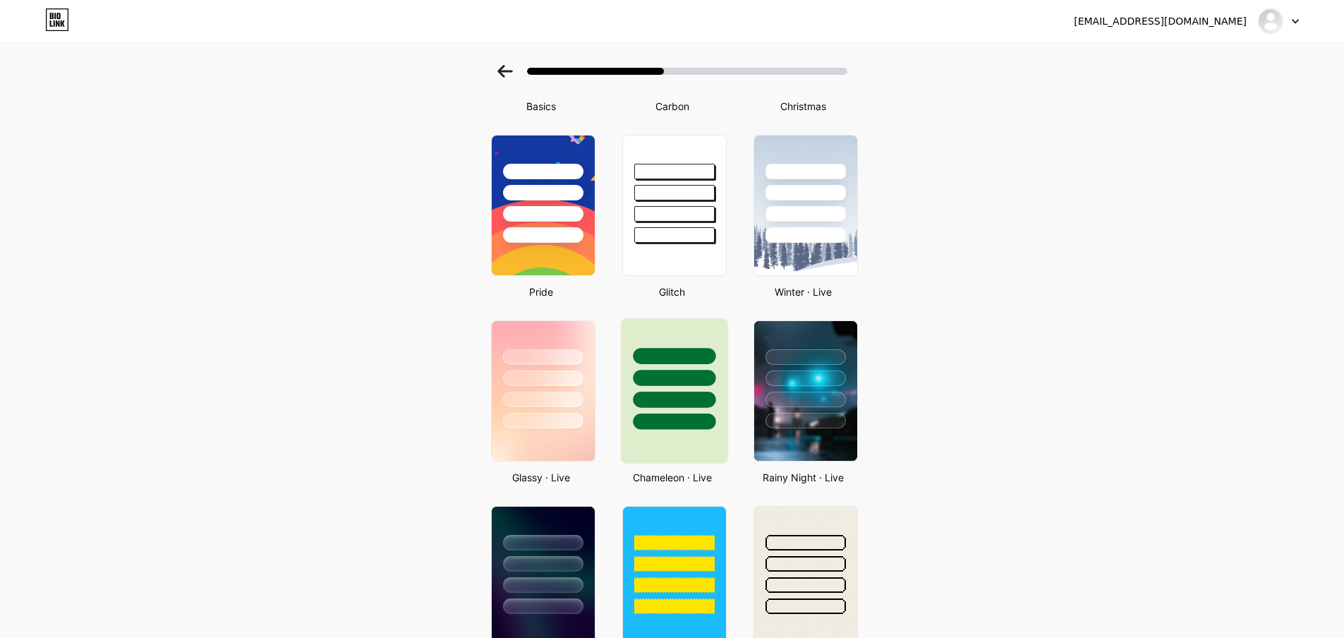 This screenshot has width=1344, height=638. I want to click on div: Winter · Live, so click(803, 291).